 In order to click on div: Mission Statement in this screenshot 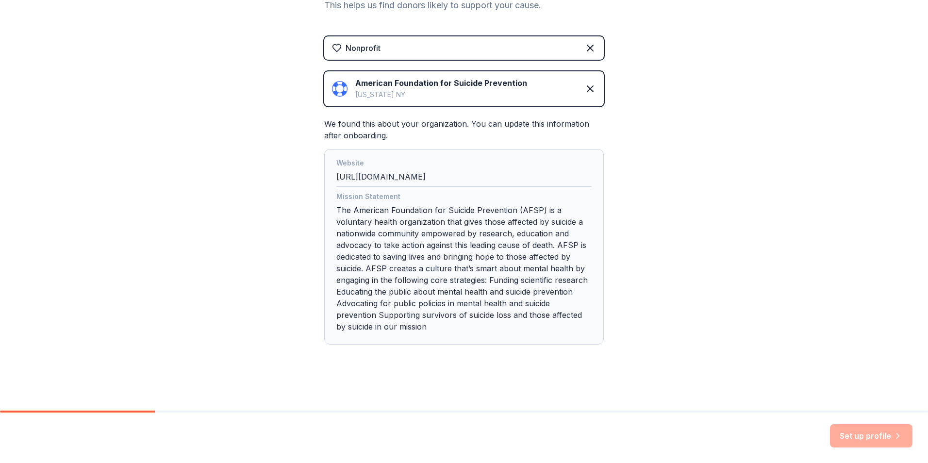, I will do `click(464, 198)`.